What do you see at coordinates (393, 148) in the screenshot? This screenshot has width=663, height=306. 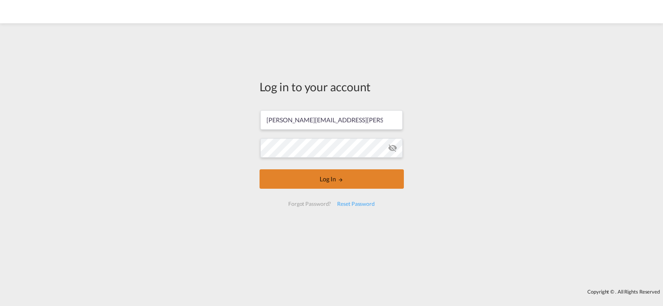 I see `md-icon: icon-eye-off` at bounding box center [393, 148].